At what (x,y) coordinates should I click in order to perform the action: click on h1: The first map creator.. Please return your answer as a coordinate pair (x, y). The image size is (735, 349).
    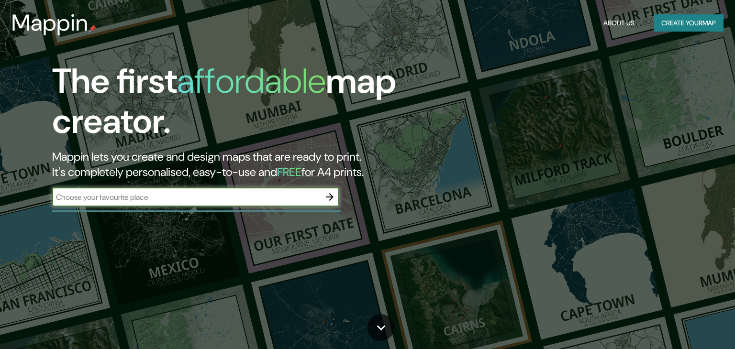
    Looking at the image, I should click on (236, 105).